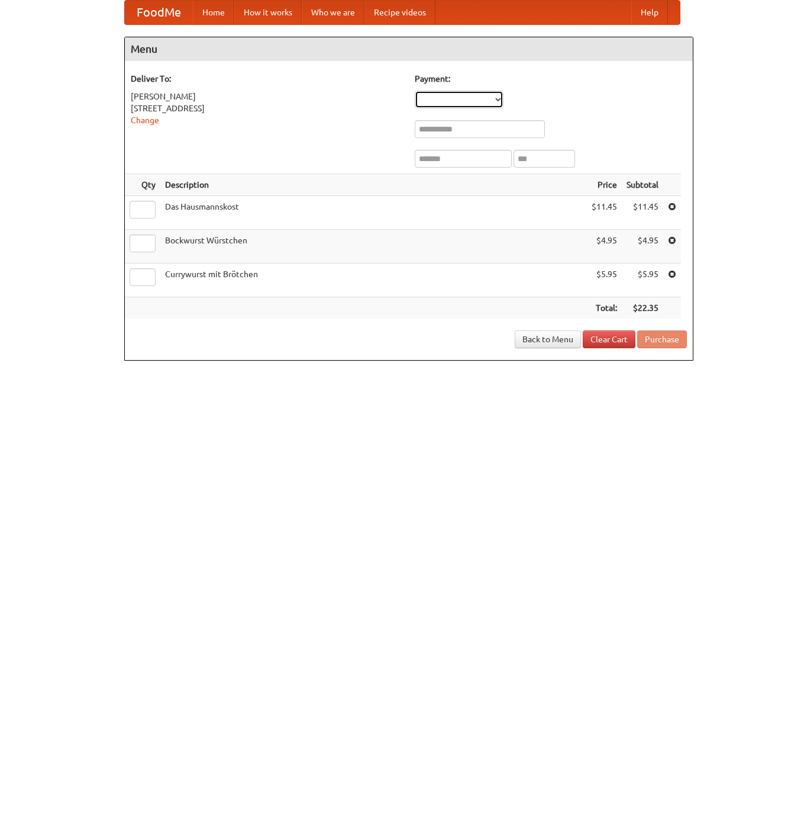  Describe the element at coordinates (333, 12) in the screenshot. I see `a: Who we are` at that location.